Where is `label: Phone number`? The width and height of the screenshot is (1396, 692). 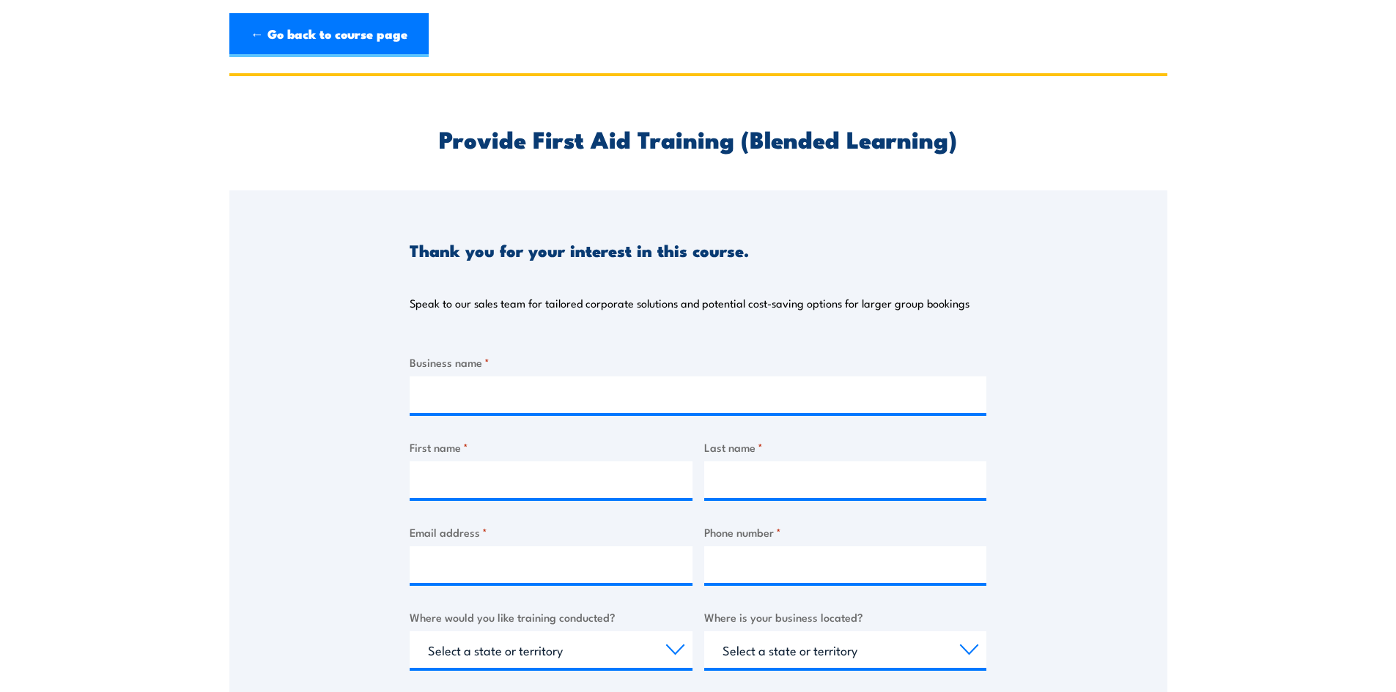 label: Phone number is located at coordinates (845, 532).